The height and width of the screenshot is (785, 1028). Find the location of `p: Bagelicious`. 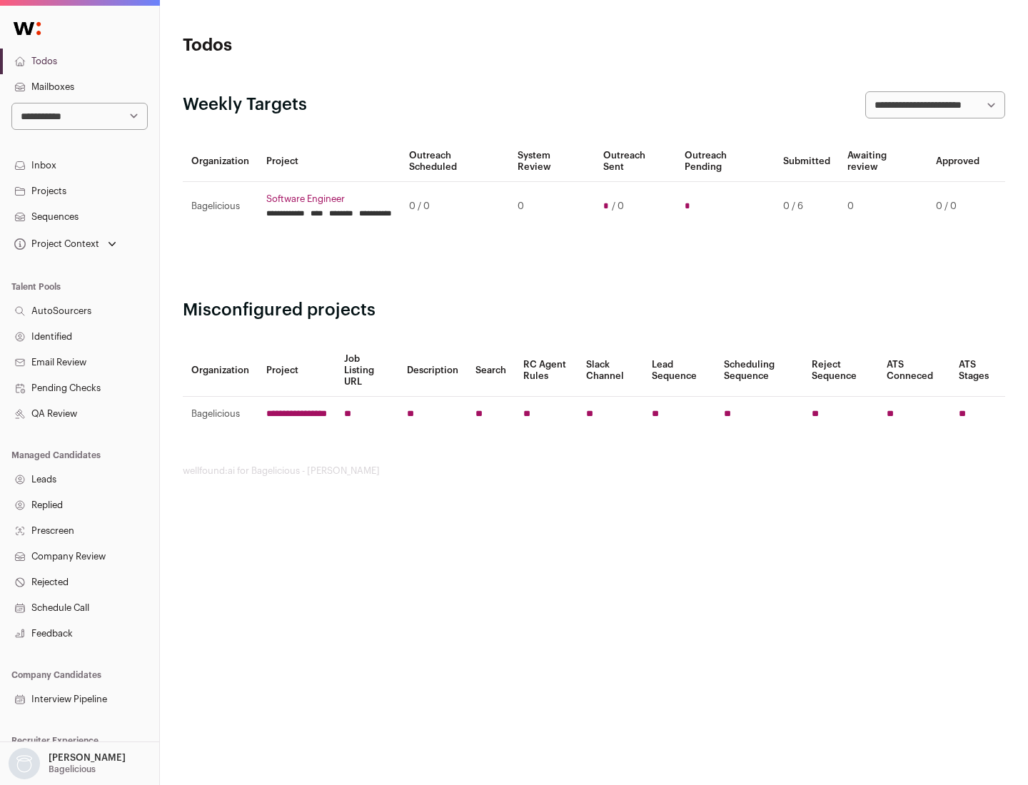

p: Bagelicious is located at coordinates (72, 770).